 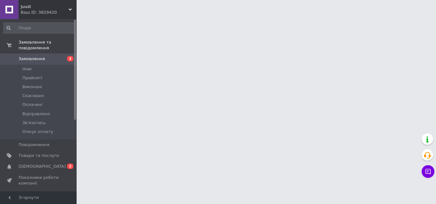 I want to click on div: Ваш ID: 3829420, so click(x=48, y=12).